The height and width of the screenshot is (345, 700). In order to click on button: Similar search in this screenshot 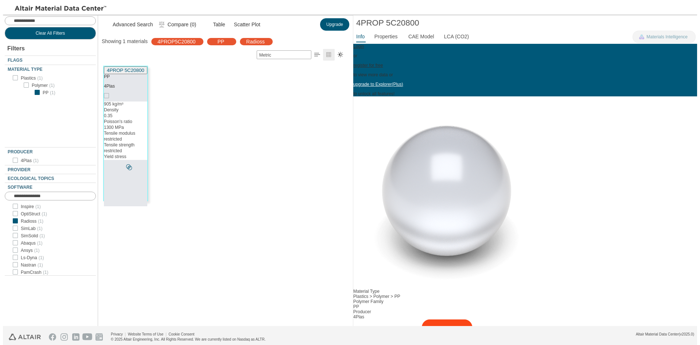, I will do `click(131, 167)`.